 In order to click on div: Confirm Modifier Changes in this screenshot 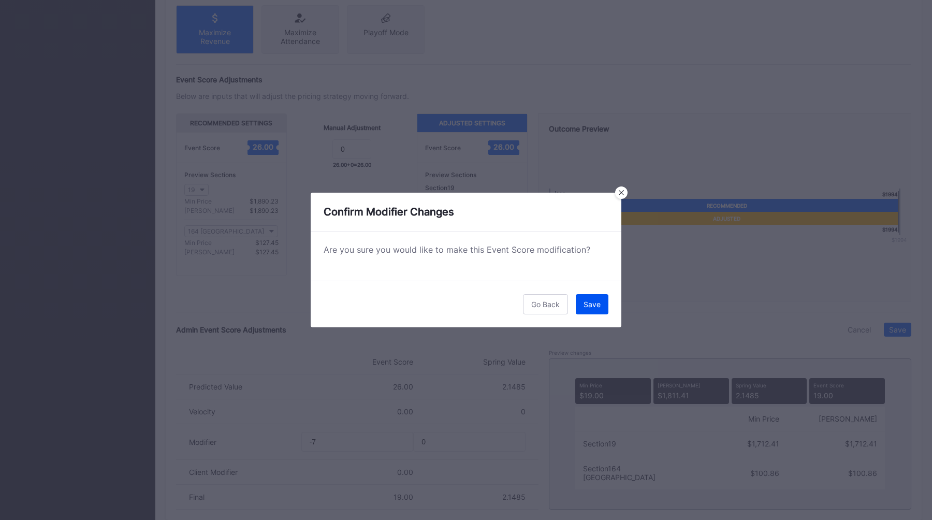, I will do `click(466, 212)`.